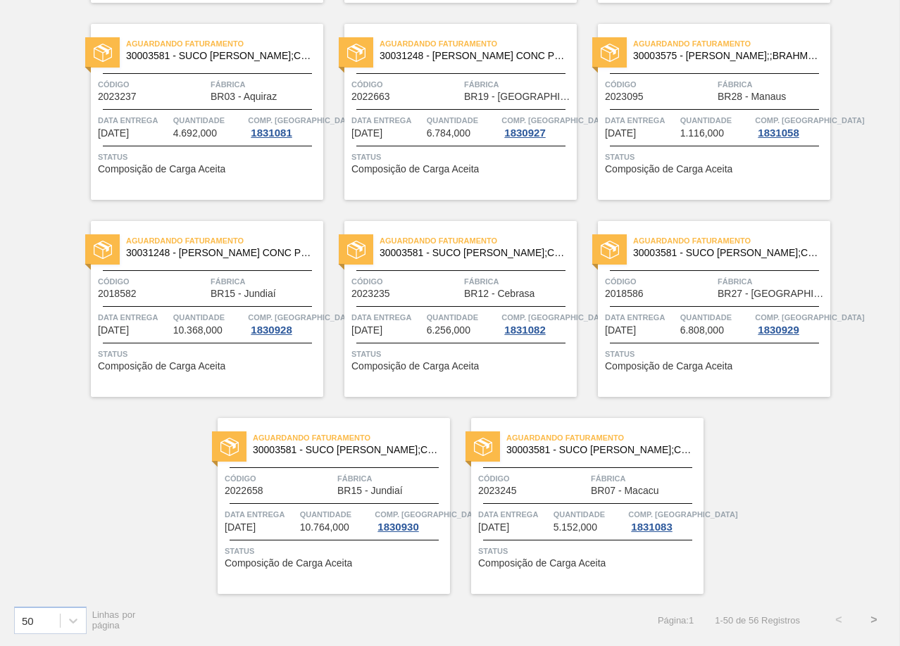 This screenshot has height=646, width=900. Describe the element at coordinates (518, 96) in the screenshot. I see `span: BR19 - Nova Rio` at that location.